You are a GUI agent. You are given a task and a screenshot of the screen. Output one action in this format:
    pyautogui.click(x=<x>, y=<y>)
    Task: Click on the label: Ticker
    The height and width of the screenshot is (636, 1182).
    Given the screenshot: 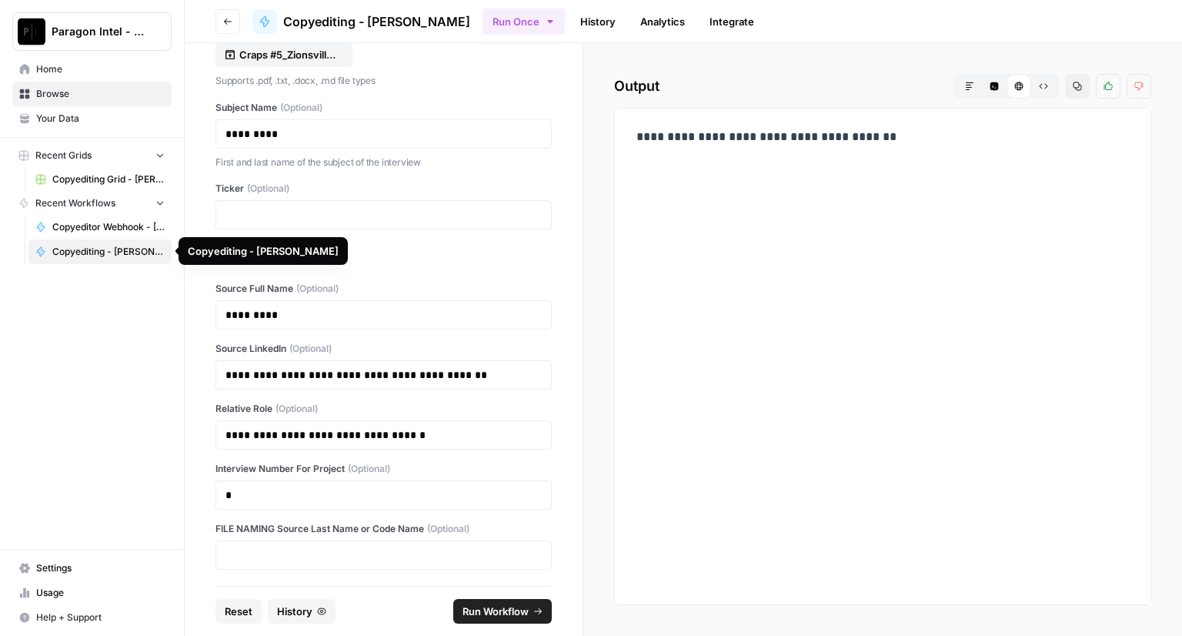 What is the action you would take?
    pyautogui.click(x=383, y=189)
    